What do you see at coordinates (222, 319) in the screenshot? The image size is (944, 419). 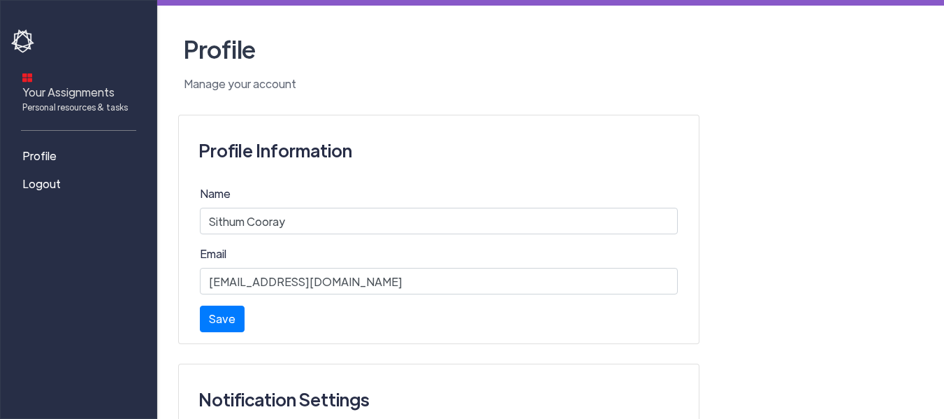 I see `button: Save` at bounding box center [222, 319].